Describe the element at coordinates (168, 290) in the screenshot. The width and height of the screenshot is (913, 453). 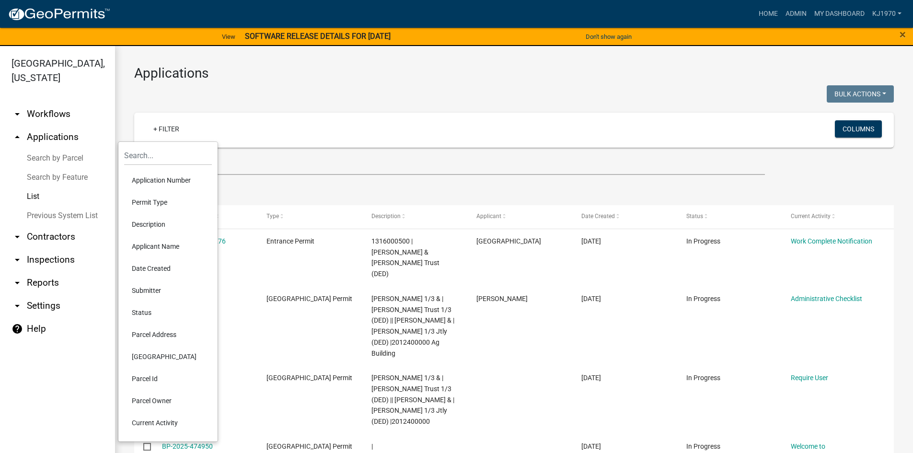
I see `li: Submitter` at that location.